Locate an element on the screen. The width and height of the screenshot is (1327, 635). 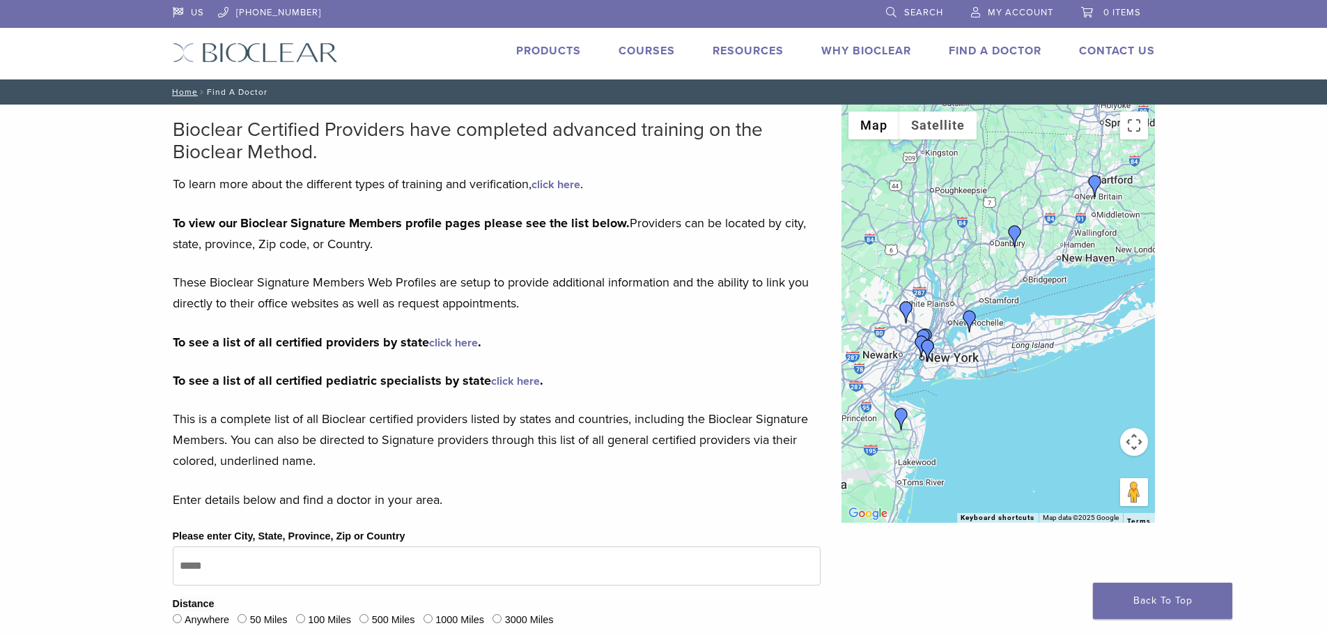
h2: Bioclear Certified Providers have completed advanced training on the Bioclear Method. is located at coordinates (497, 141).